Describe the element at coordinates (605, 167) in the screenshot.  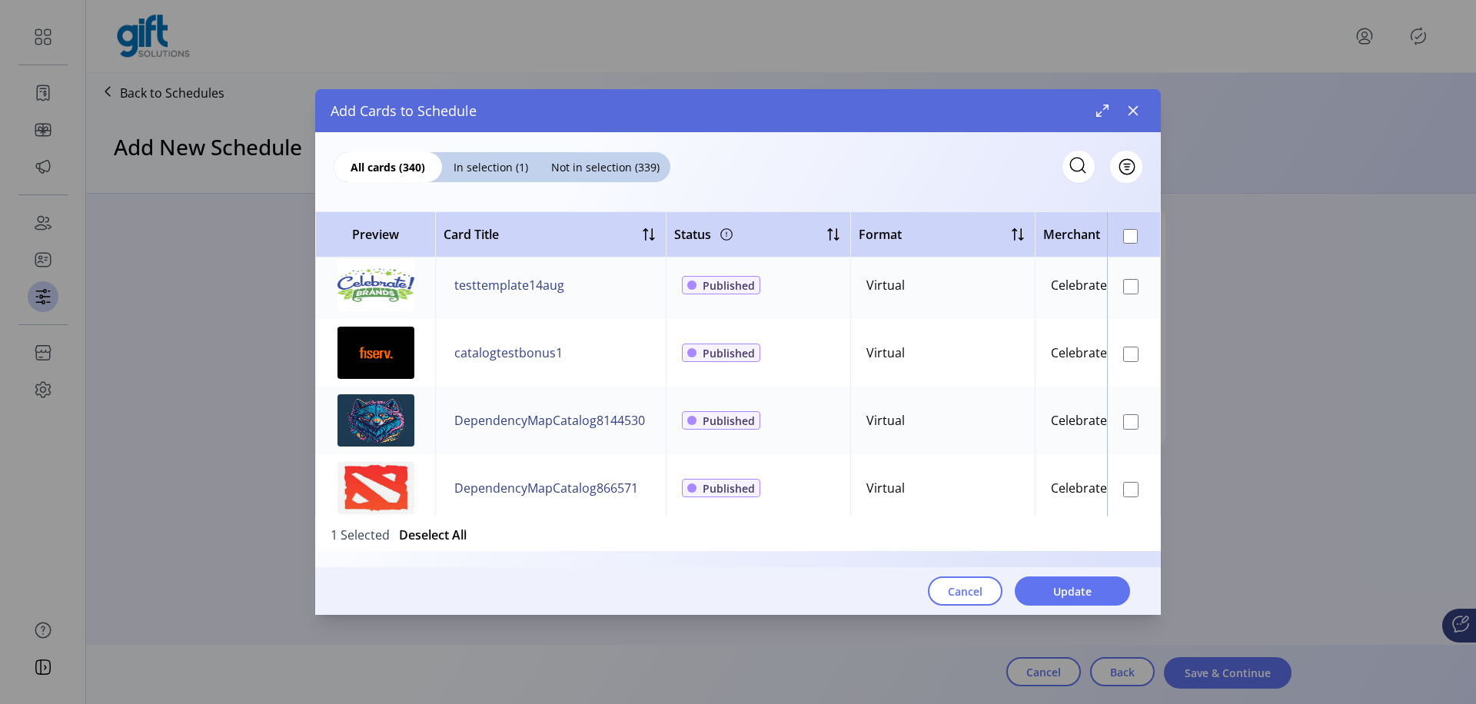
I see `span: Not in selection (339)` at that location.